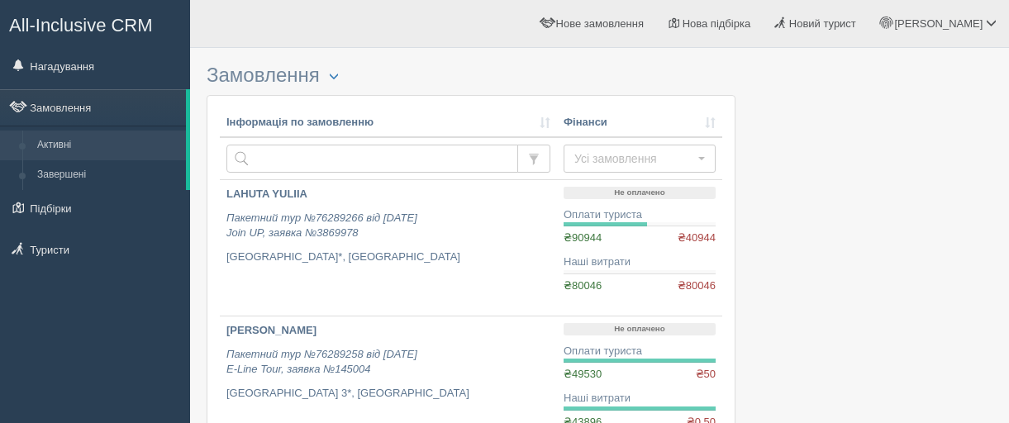 Image resolution: width=1009 pixels, height=423 pixels. What do you see at coordinates (634, 159) in the screenshot?
I see `span: Усі замовлення` at bounding box center [634, 159].